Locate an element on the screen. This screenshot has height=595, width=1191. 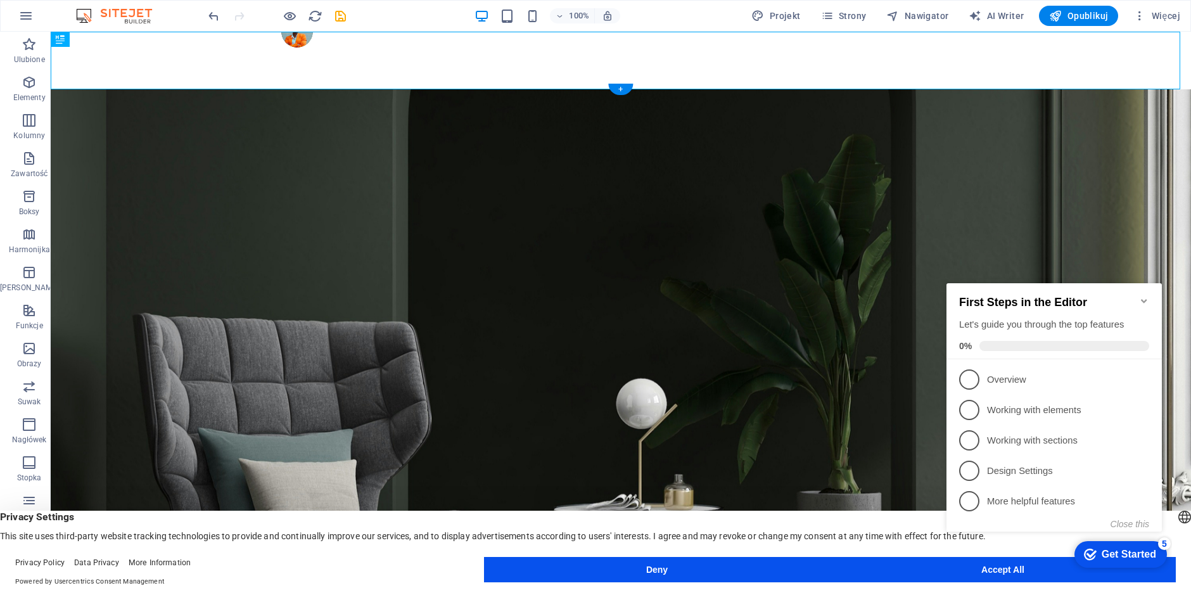
span: Projekt is located at coordinates (776, 16).